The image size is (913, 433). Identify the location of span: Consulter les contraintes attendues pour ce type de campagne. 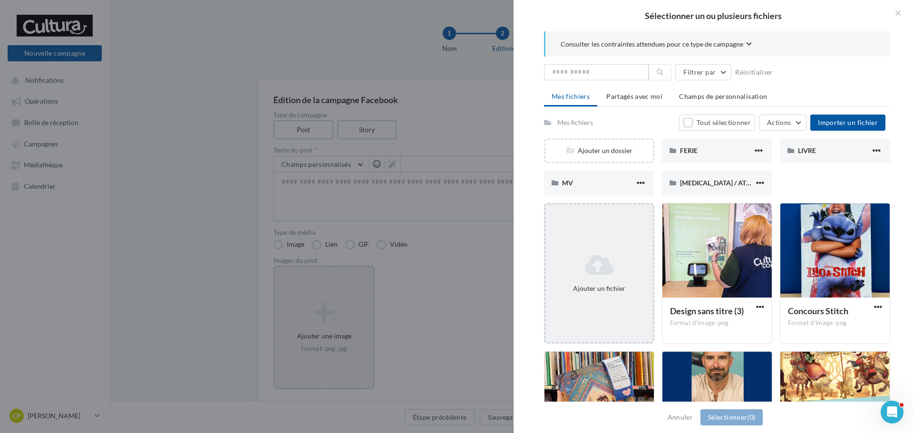
(652, 44).